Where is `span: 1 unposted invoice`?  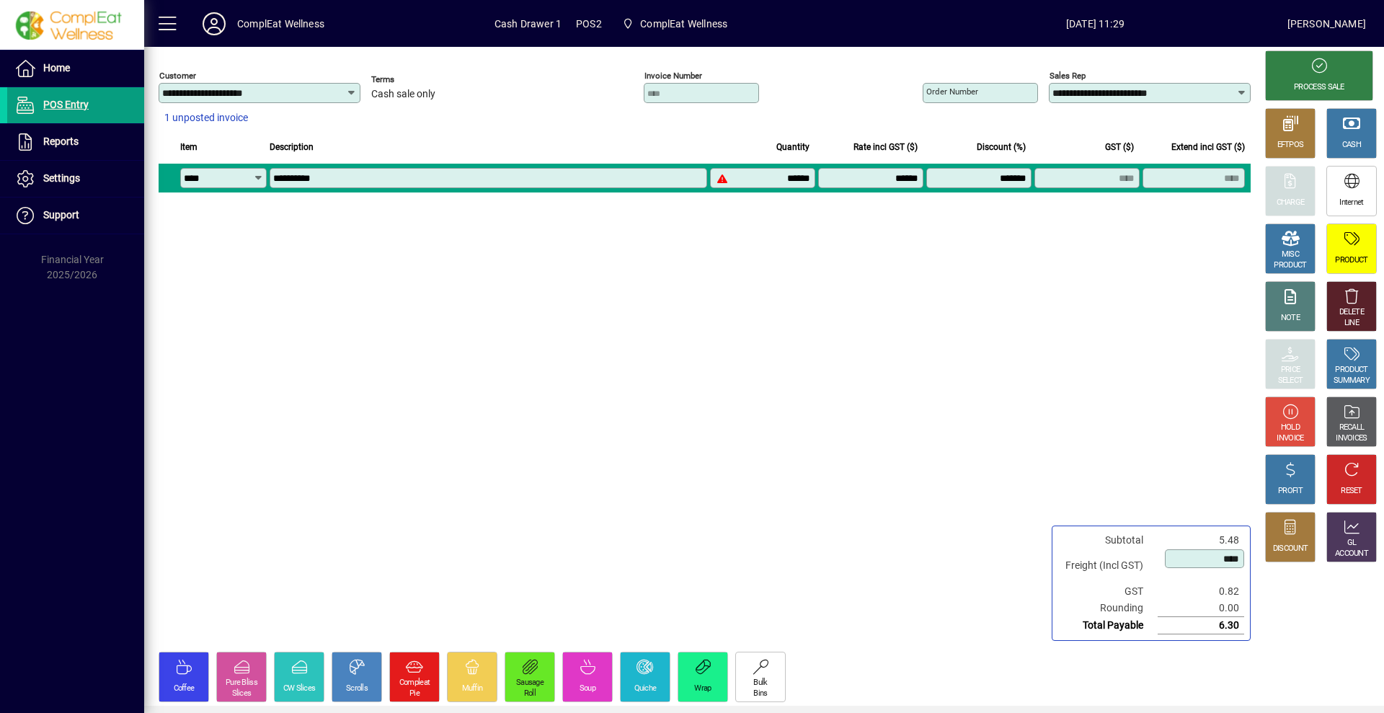
span: 1 unposted invoice is located at coordinates (206, 117).